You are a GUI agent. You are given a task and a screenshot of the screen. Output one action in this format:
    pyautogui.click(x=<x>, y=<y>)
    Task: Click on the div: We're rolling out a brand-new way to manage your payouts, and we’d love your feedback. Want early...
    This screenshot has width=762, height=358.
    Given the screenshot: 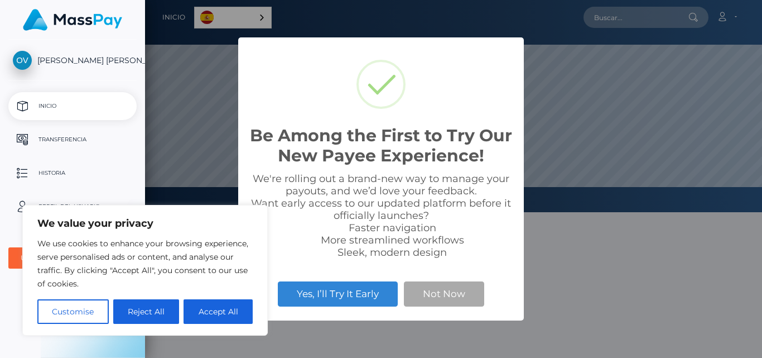 What is the action you would take?
    pyautogui.click(x=381, y=215)
    